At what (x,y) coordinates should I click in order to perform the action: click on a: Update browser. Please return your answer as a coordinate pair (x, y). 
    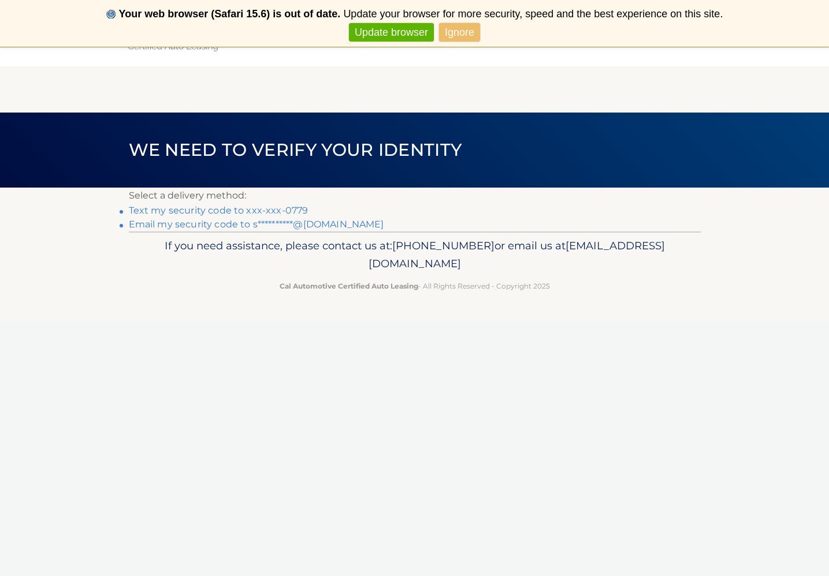
    Looking at the image, I should click on (391, 32).